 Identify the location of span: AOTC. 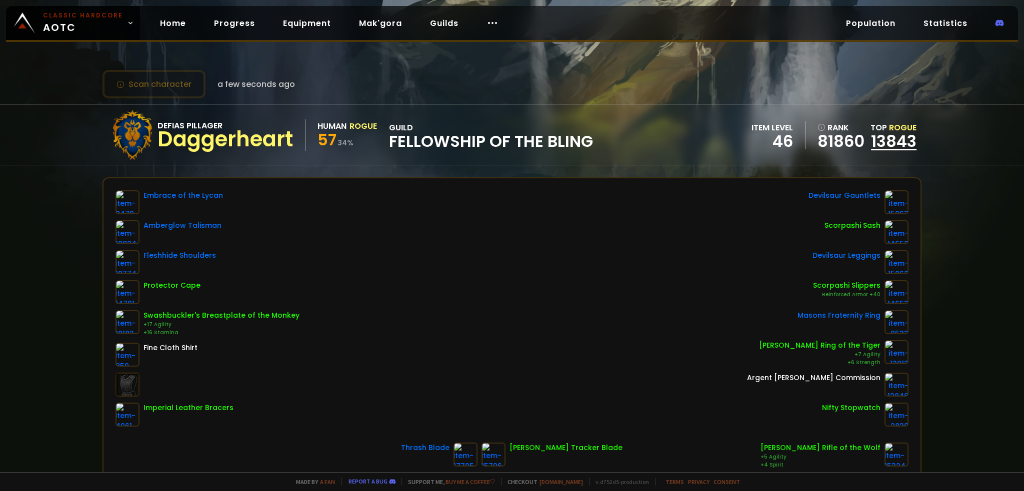
(83, 23).